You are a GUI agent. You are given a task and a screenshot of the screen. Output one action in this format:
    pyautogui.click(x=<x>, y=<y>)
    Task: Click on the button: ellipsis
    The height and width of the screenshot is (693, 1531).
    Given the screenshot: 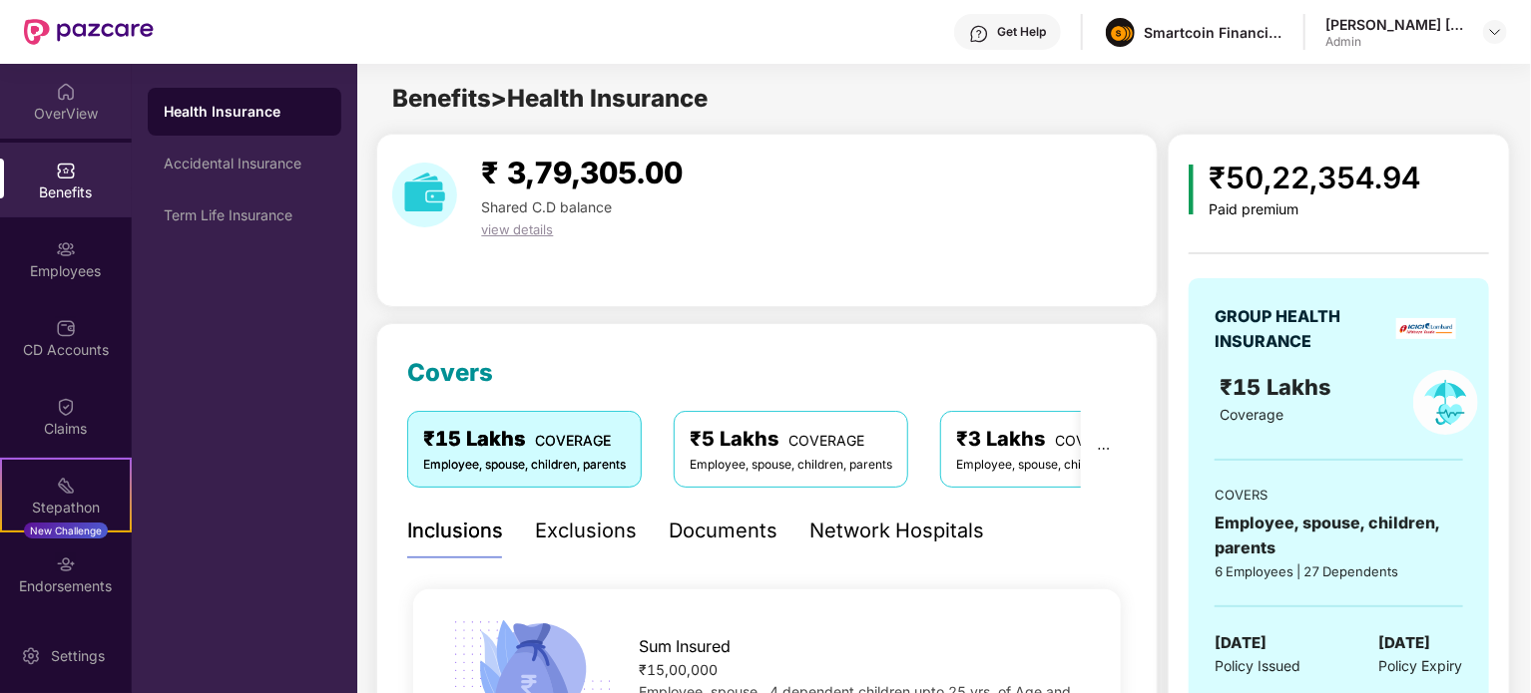 What is the action you would take?
    pyautogui.click(x=1104, y=449)
    